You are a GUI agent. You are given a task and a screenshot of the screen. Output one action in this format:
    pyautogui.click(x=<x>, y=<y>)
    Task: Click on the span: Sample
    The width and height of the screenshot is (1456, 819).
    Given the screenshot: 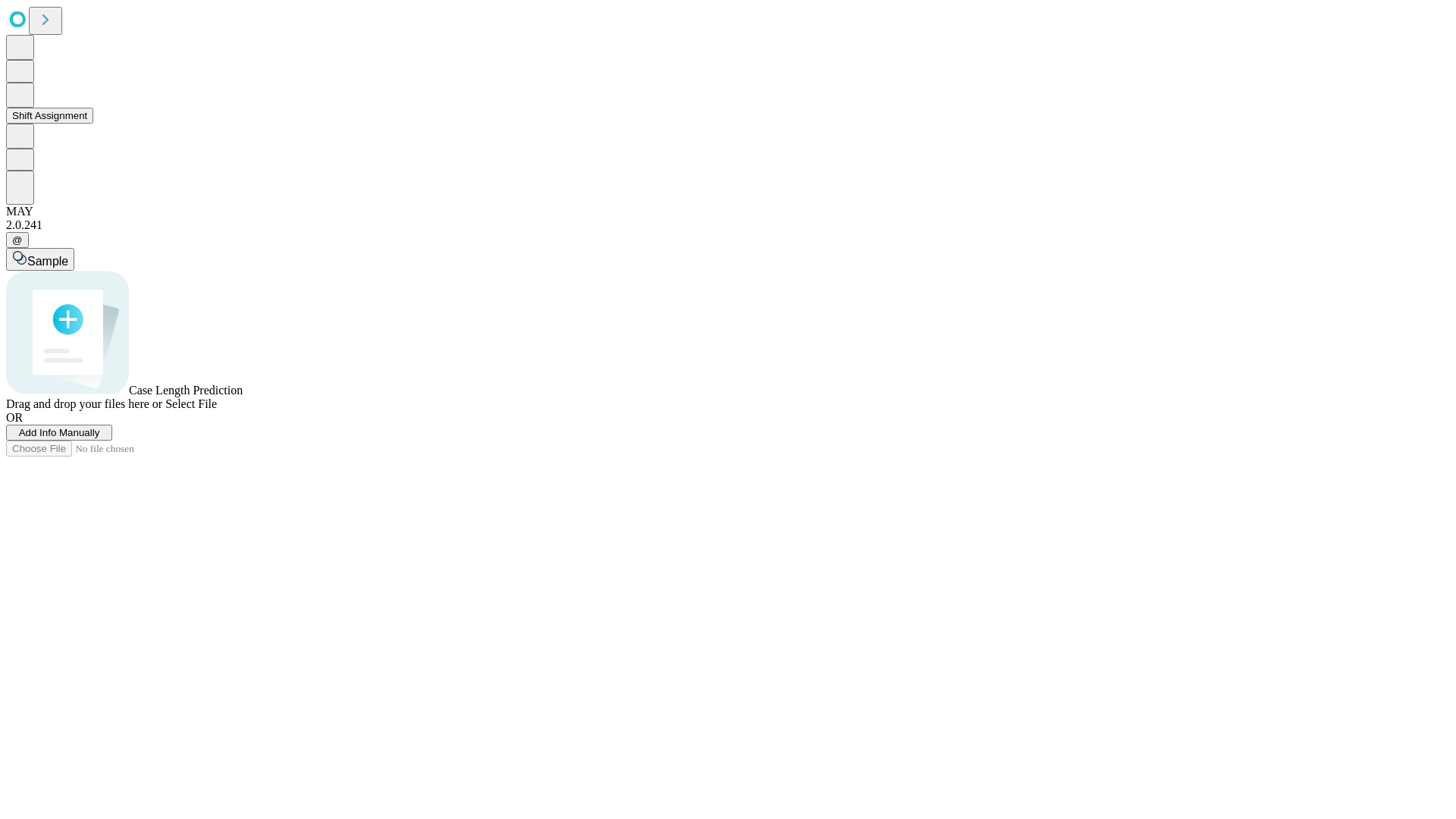 What is the action you would take?
    pyautogui.click(x=48, y=261)
    